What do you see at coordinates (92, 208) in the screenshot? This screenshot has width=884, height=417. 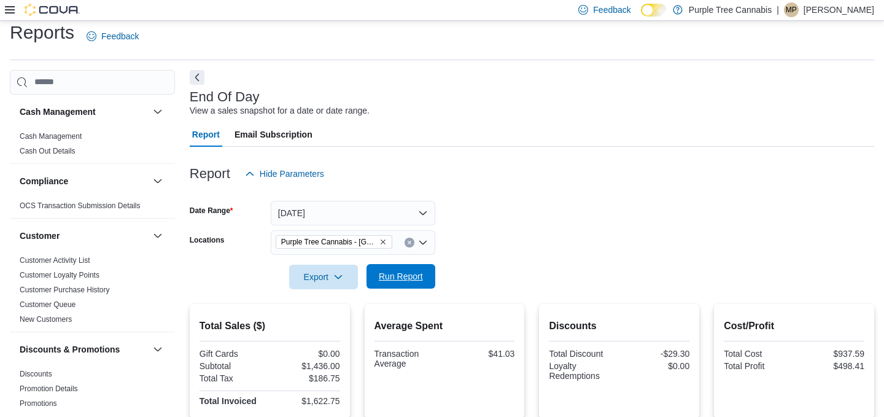 I see `div: Compliance` at bounding box center [92, 208].